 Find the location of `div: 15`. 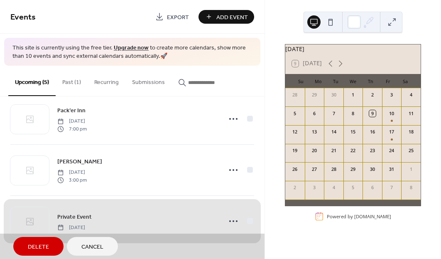

div: 15 is located at coordinates (353, 132).